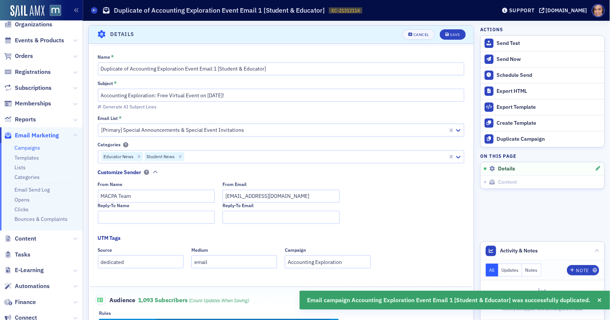 The width and height of the screenshot is (610, 320). What do you see at coordinates (549, 75) in the screenshot?
I see `div: Schedule Send` at bounding box center [549, 75].